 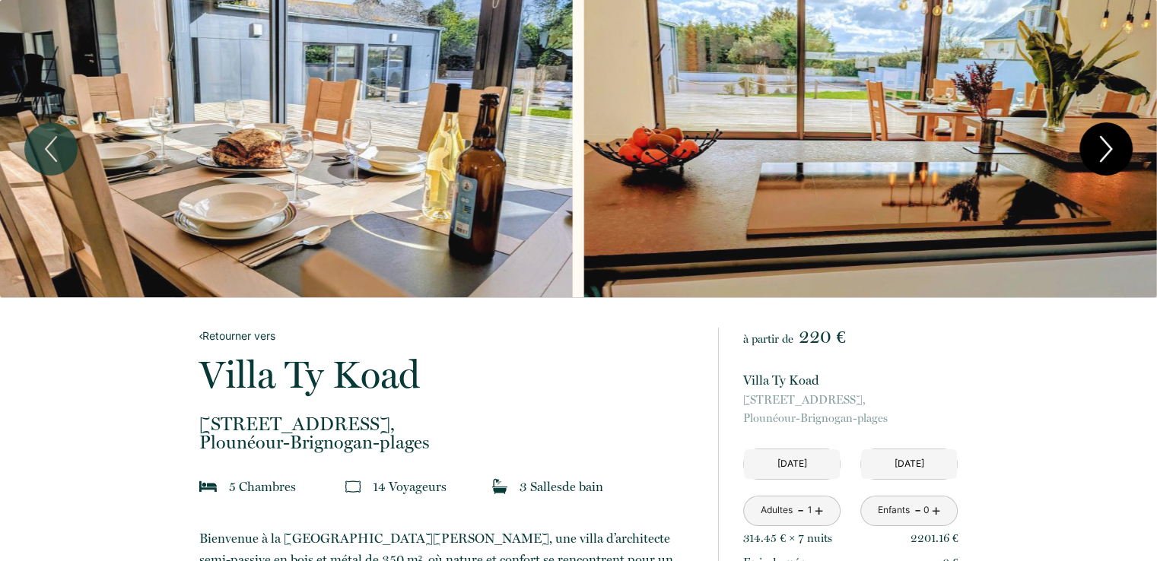 I want to click on p: 5 Chambre, so click(x=262, y=487).